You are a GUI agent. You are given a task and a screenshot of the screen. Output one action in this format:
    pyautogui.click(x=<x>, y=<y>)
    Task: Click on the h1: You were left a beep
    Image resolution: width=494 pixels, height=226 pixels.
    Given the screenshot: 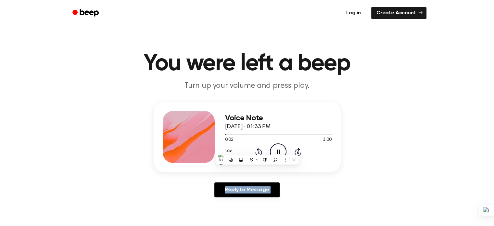 What is the action you would take?
    pyautogui.click(x=247, y=64)
    